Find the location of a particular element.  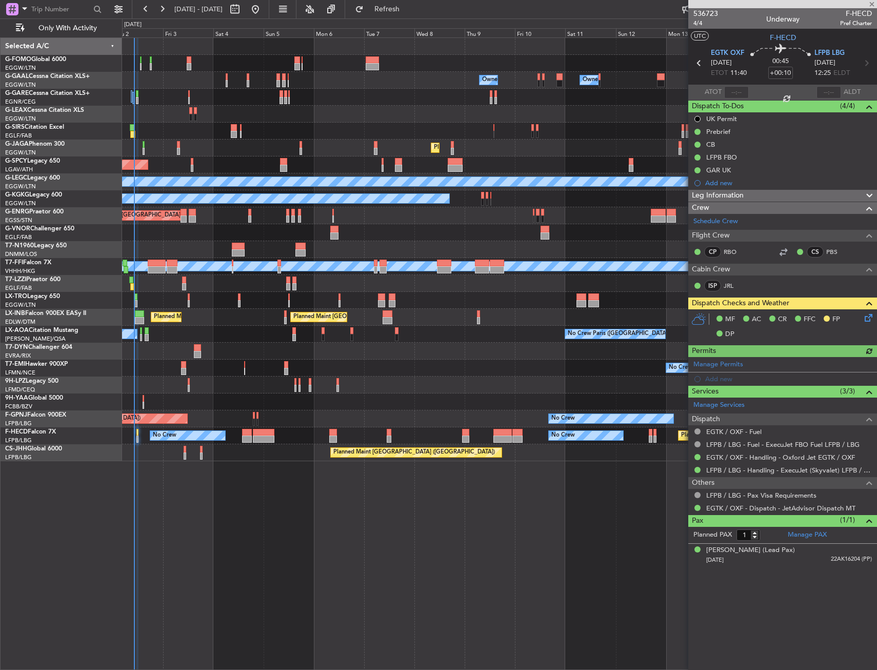

span: T7-FFI is located at coordinates (14, 263).